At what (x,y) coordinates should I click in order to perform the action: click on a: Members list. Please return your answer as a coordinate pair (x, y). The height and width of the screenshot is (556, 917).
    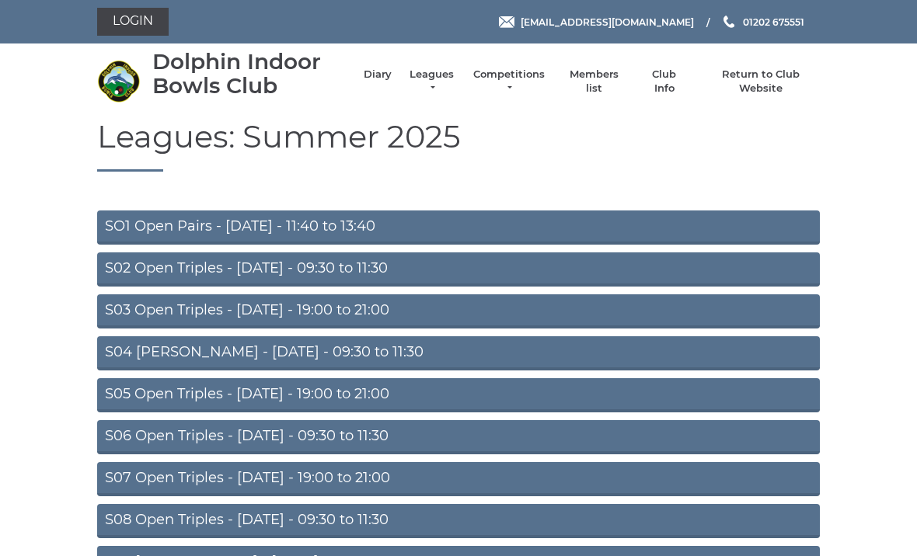
    Looking at the image, I should click on (593, 82).